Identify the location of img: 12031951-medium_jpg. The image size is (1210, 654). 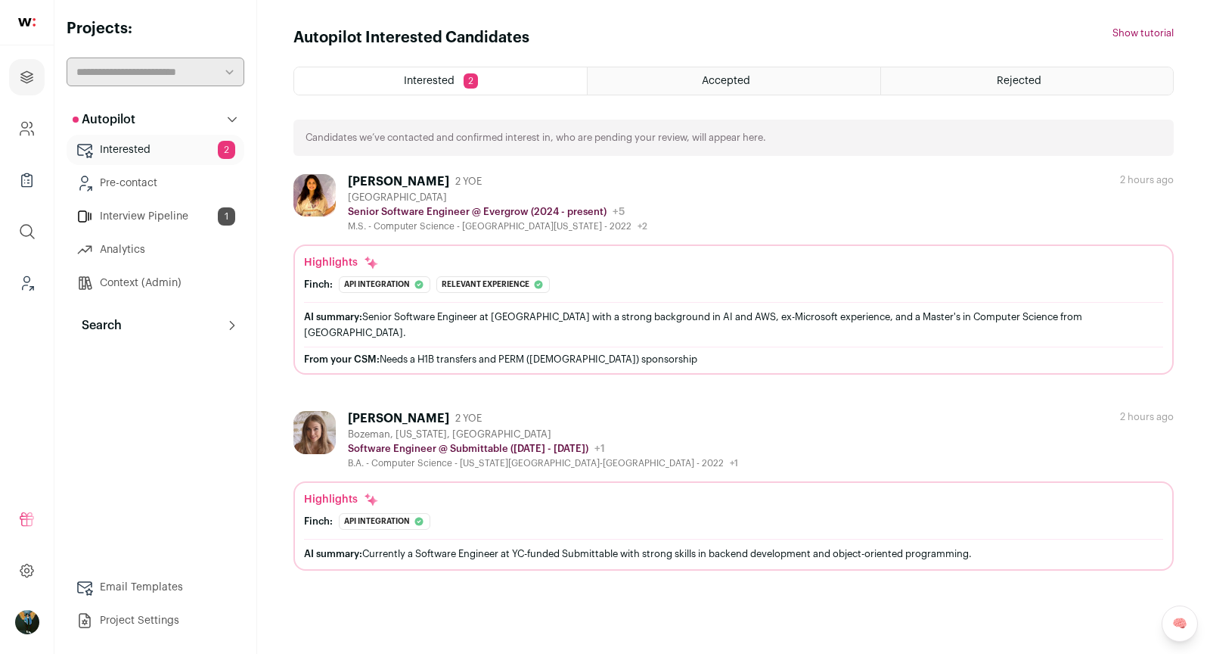
(27, 622).